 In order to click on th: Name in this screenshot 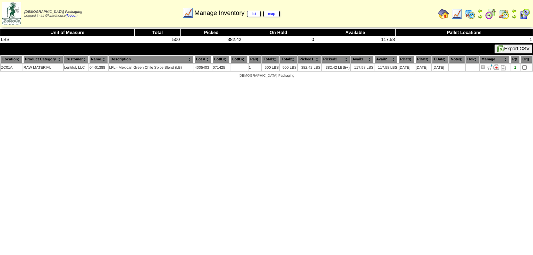, I will do `click(98, 59)`.